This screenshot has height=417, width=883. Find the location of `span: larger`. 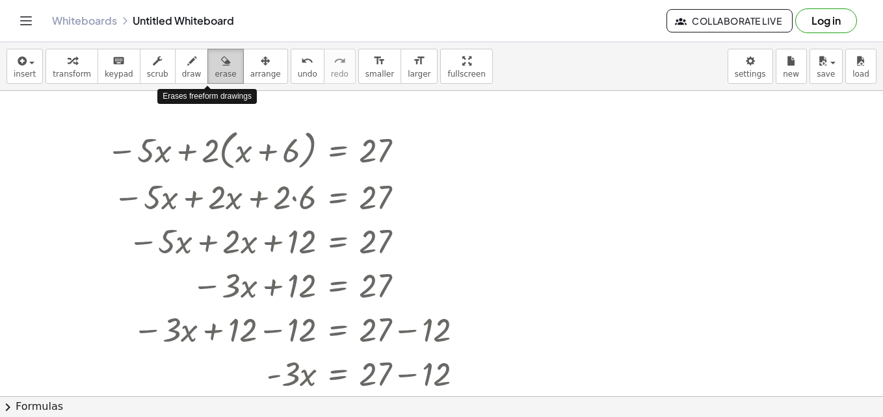

span: larger is located at coordinates (419, 74).